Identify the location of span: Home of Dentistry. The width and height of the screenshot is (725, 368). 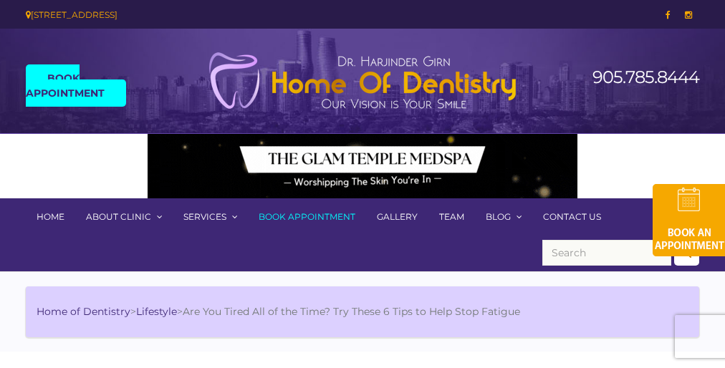
(83, 312).